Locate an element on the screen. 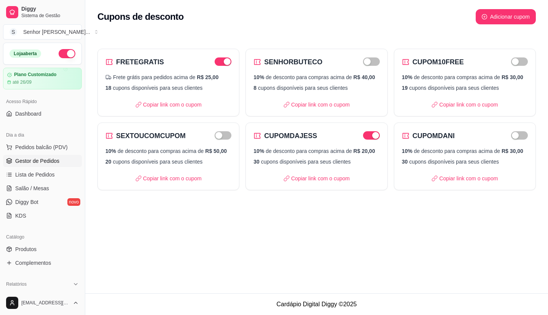 The height and width of the screenshot is (315, 548). span: Diggy is located at coordinates (50, 9).